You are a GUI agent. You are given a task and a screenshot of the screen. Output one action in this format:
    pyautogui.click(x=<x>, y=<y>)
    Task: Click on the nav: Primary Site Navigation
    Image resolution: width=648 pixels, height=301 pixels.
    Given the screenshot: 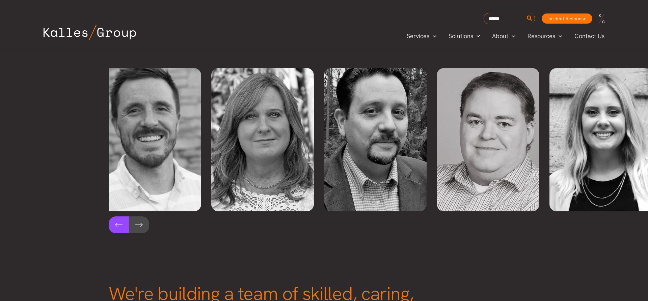 What is the action you would take?
    pyautogui.click(x=506, y=36)
    